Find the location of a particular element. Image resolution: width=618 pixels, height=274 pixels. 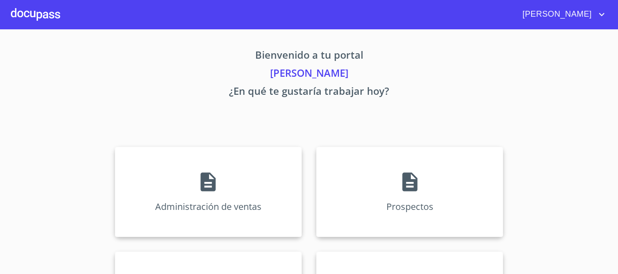

button: account of current user is located at coordinates (561, 14).